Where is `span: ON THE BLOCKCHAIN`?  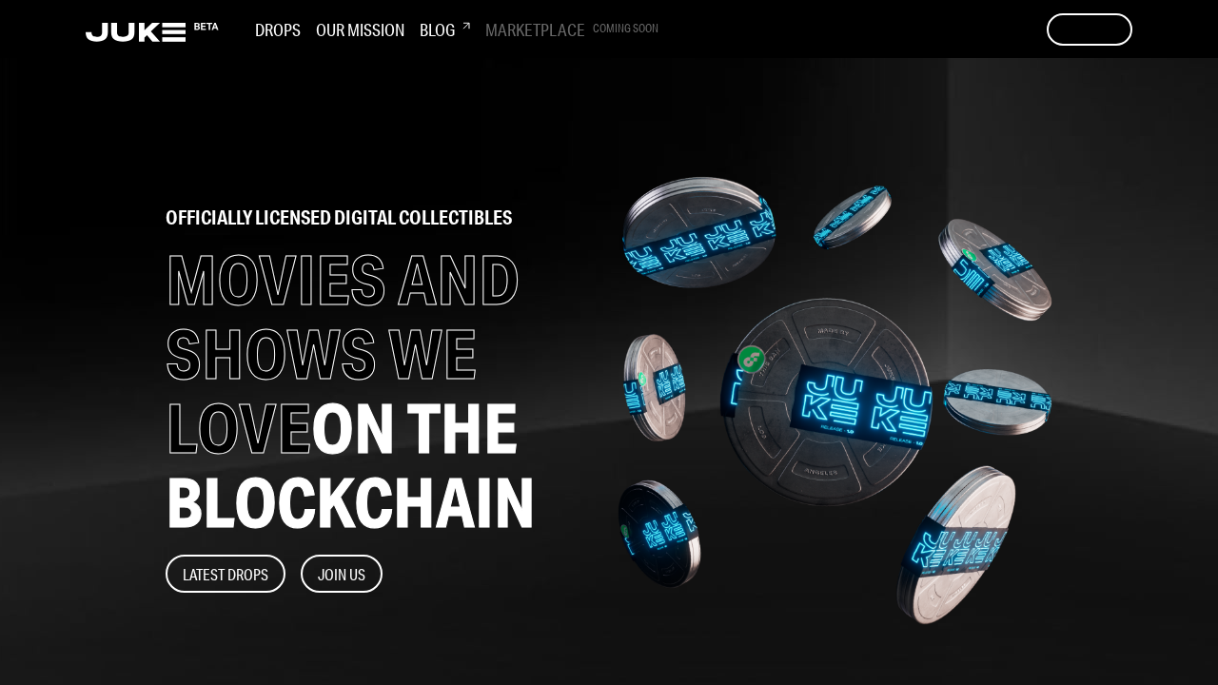
span: ON THE BLOCKCHAIN is located at coordinates (350, 464).